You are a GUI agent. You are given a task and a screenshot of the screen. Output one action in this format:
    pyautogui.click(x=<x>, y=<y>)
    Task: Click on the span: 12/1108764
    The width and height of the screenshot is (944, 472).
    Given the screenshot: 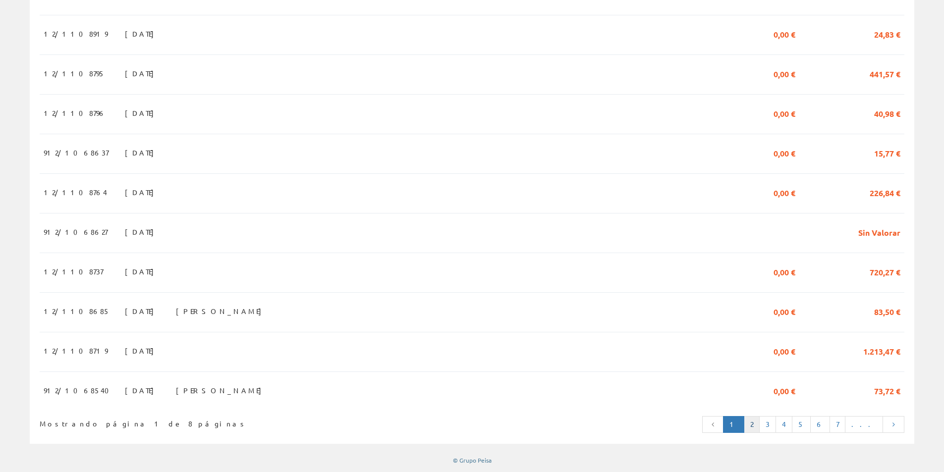 What is the action you would take?
    pyautogui.click(x=75, y=192)
    